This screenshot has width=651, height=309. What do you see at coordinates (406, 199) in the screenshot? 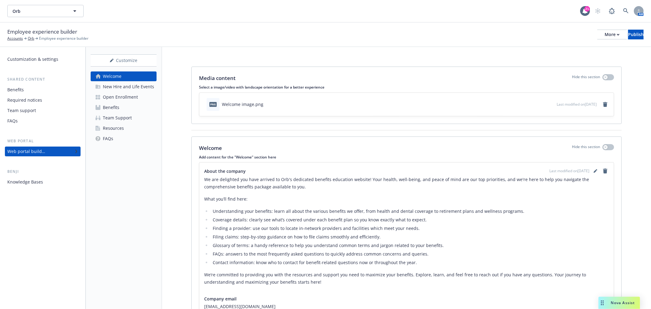
I see `p: What you’ll find here:` at bounding box center [406, 199].